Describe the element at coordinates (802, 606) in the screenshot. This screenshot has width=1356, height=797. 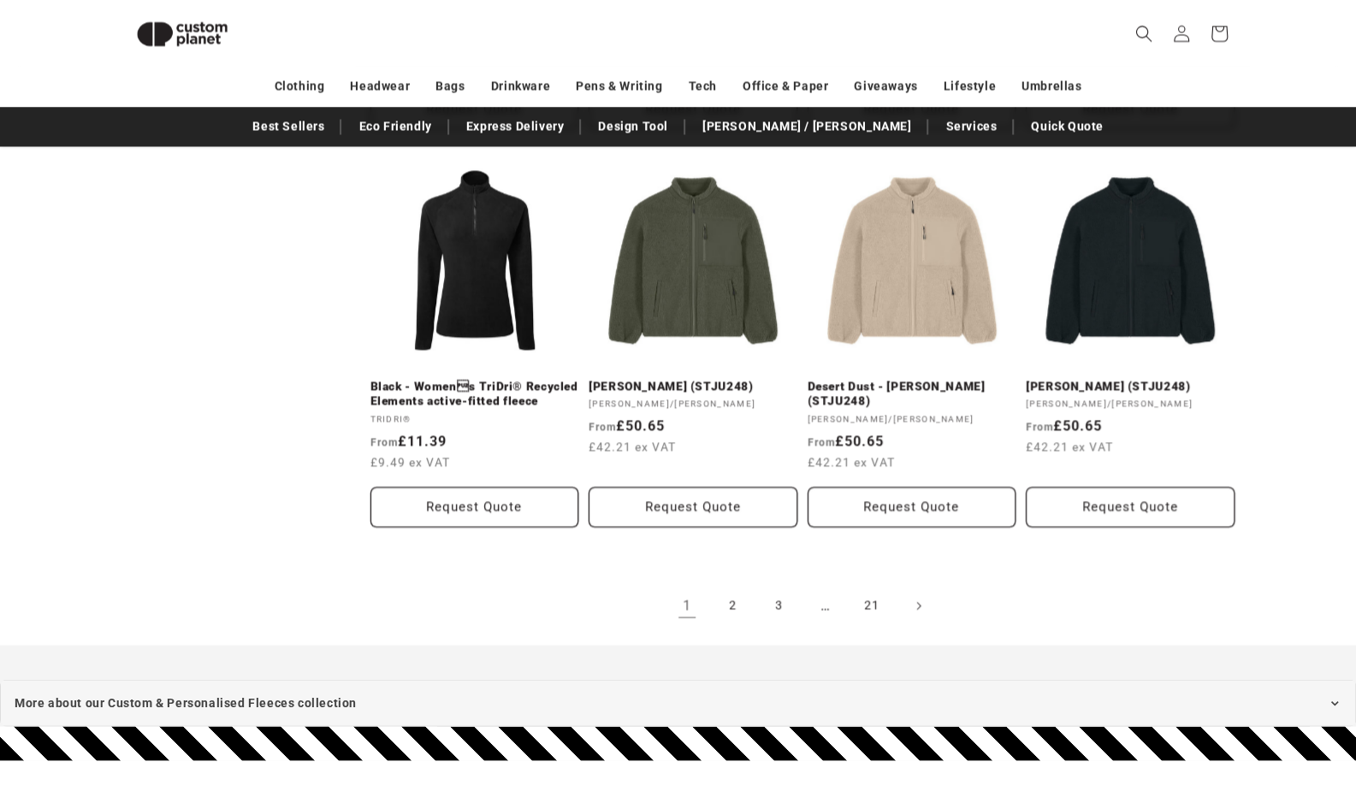
I see `nav: Pagination` at that location.